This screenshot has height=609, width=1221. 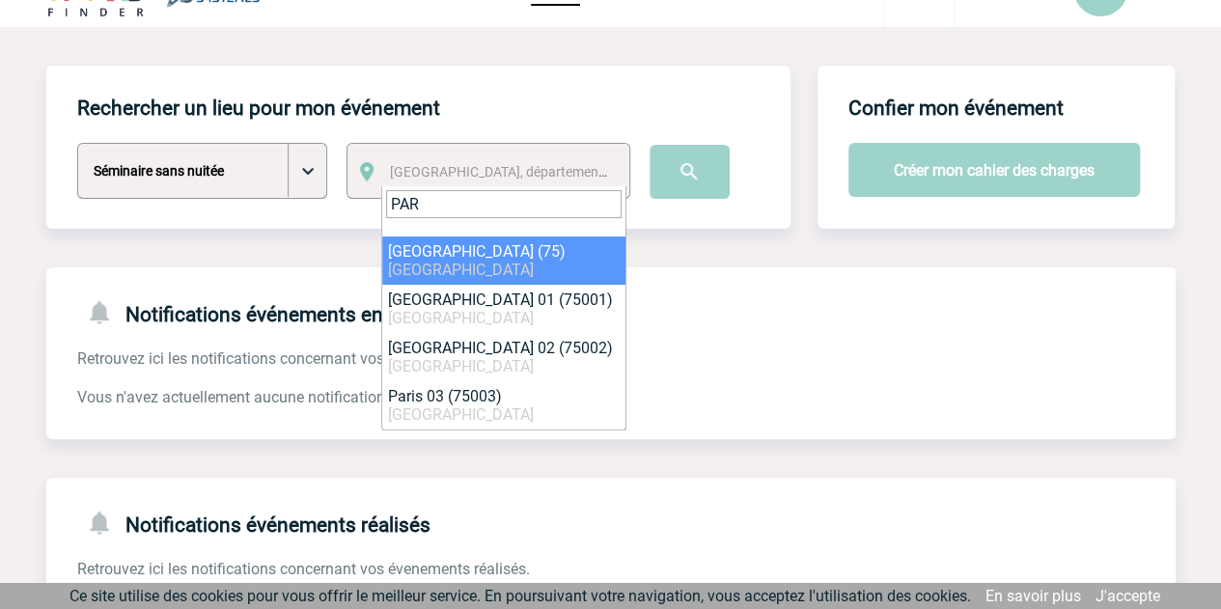 What do you see at coordinates (689, 172) in the screenshot?
I see `input: Submit` at bounding box center [689, 172].